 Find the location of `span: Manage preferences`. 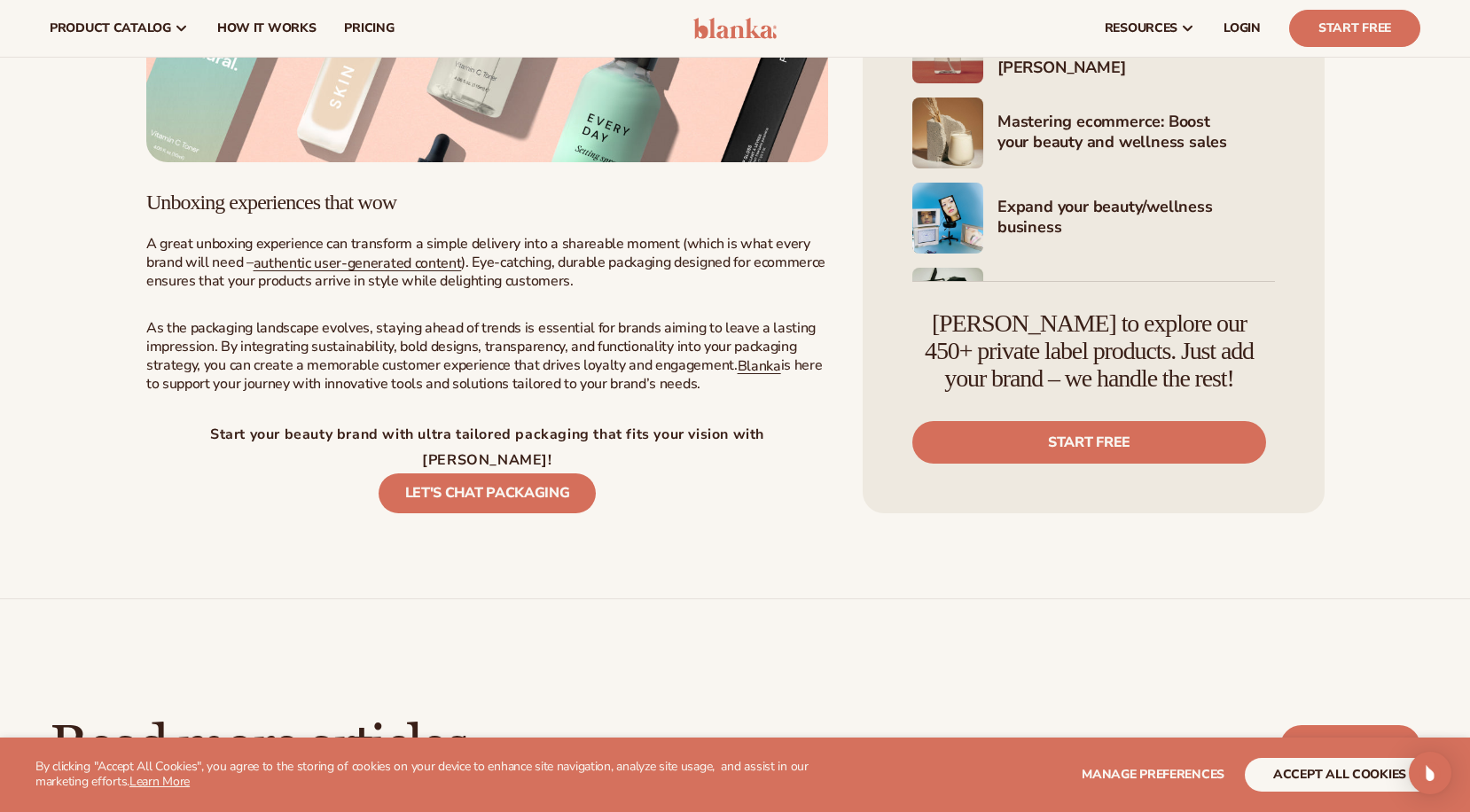

span: Manage preferences is located at coordinates (1153, 774).